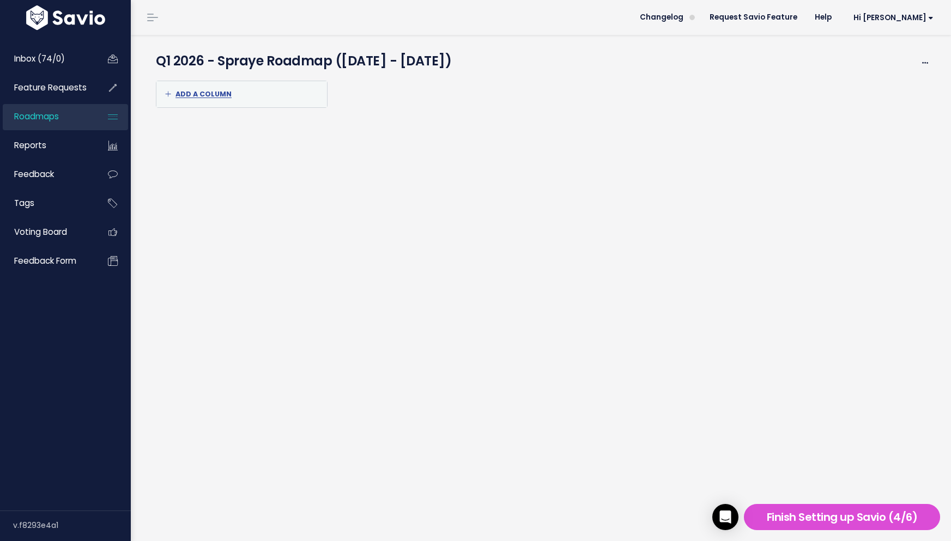 The image size is (951, 541). What do you see at coordinates (45, 261) in the screenshot?
I see `span: Feedback form` at bounding box center [45, 261].